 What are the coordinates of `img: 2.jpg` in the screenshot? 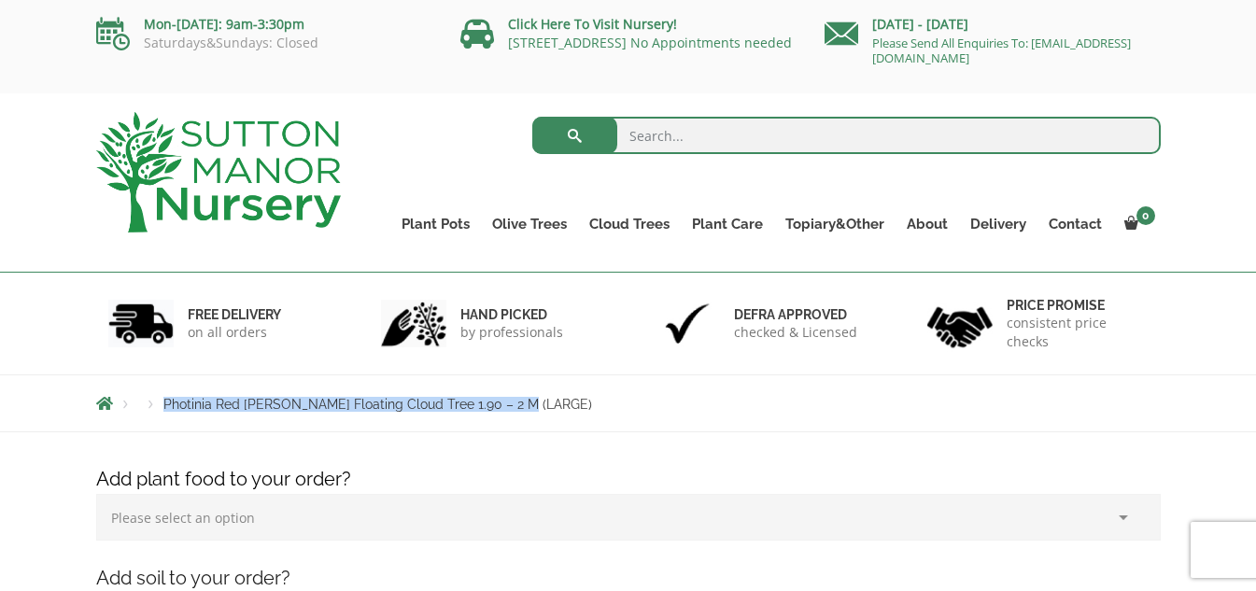 It's located at (414, 323).